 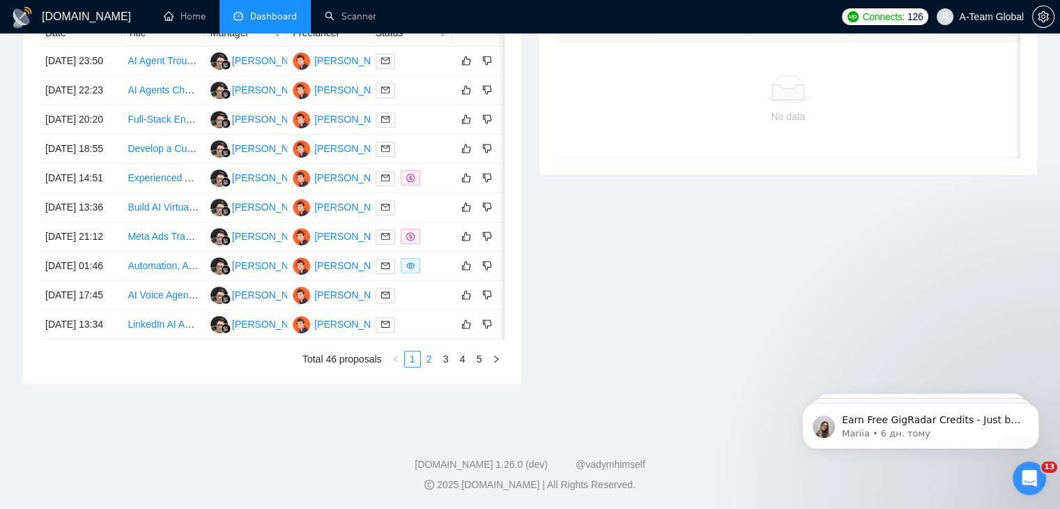 I want to click on img: upwork-logo.png, so click(x=853, y=17).